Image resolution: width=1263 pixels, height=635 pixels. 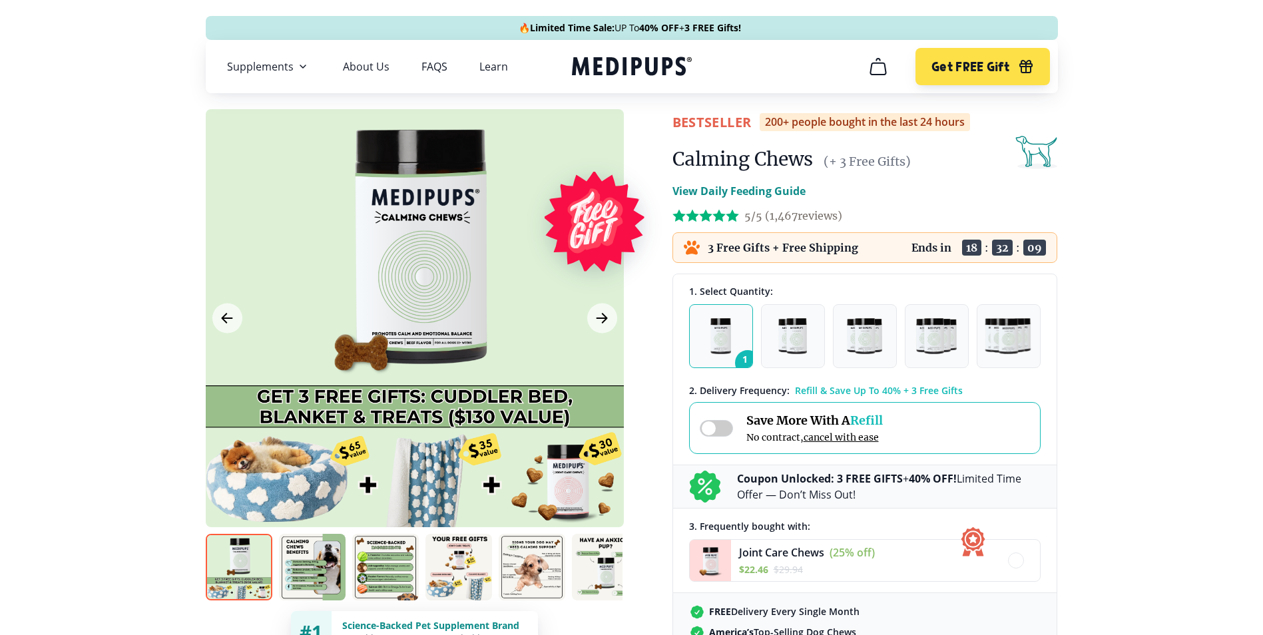 I want to click on img: Pack of 2 - Natural Dog Supplements, so click(x=792, y=336).